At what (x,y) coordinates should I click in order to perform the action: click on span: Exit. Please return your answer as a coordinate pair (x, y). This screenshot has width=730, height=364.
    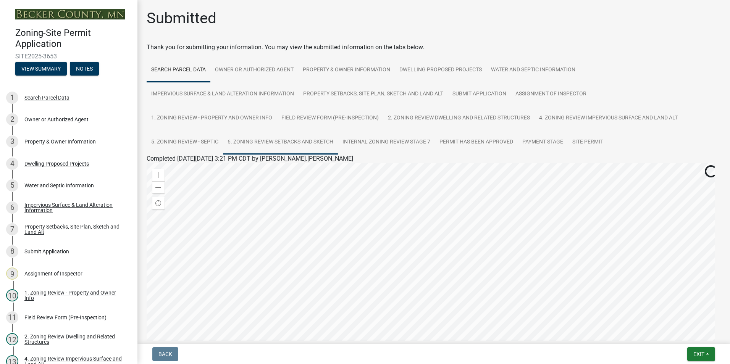
    Looking at the image, I should click on (699, 354).